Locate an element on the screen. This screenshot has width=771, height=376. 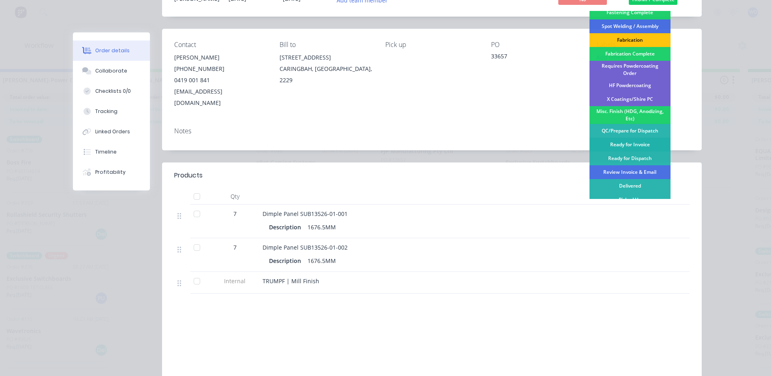
button: Checklists 0/0 is located at coordinates (111, 91).